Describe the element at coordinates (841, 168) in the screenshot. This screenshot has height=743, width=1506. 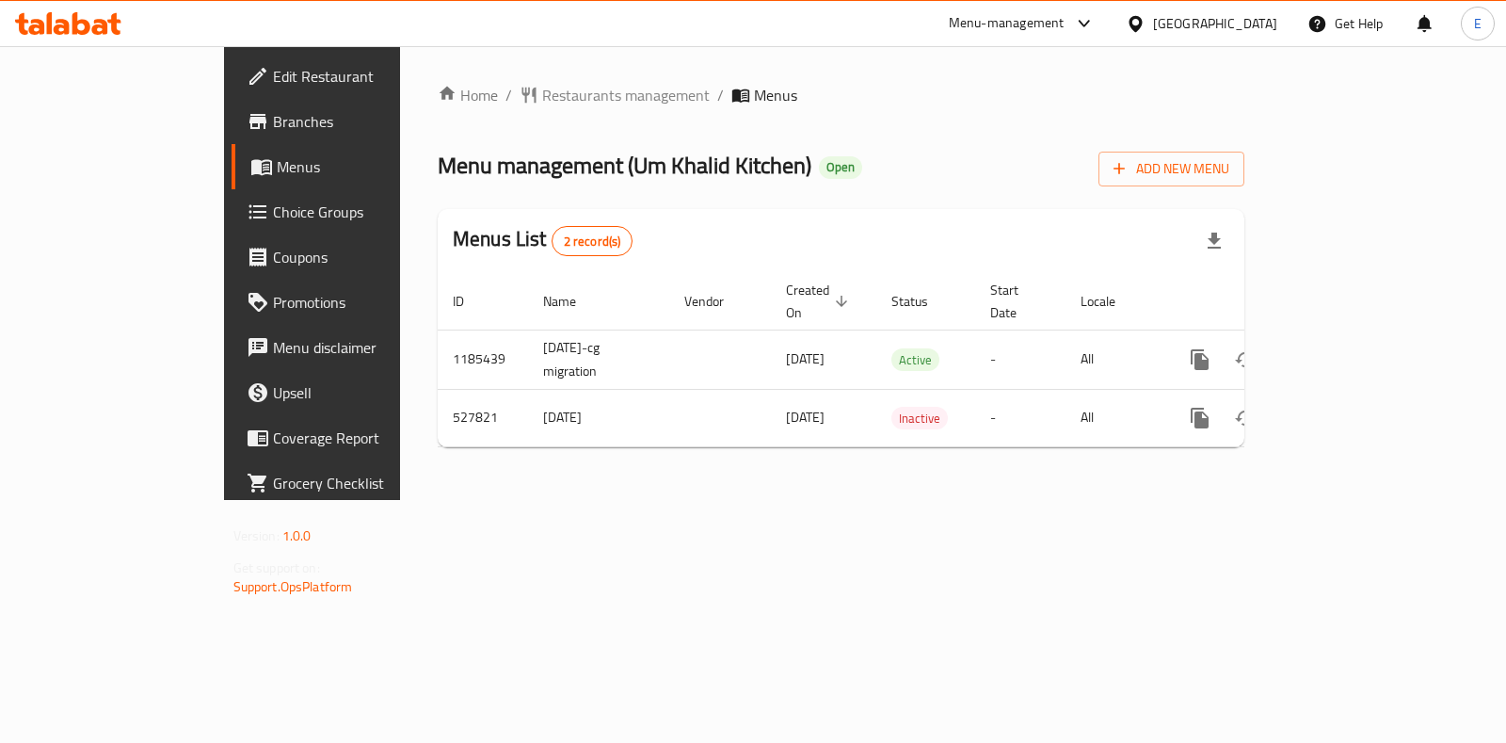
I see `div: Open` at that location.